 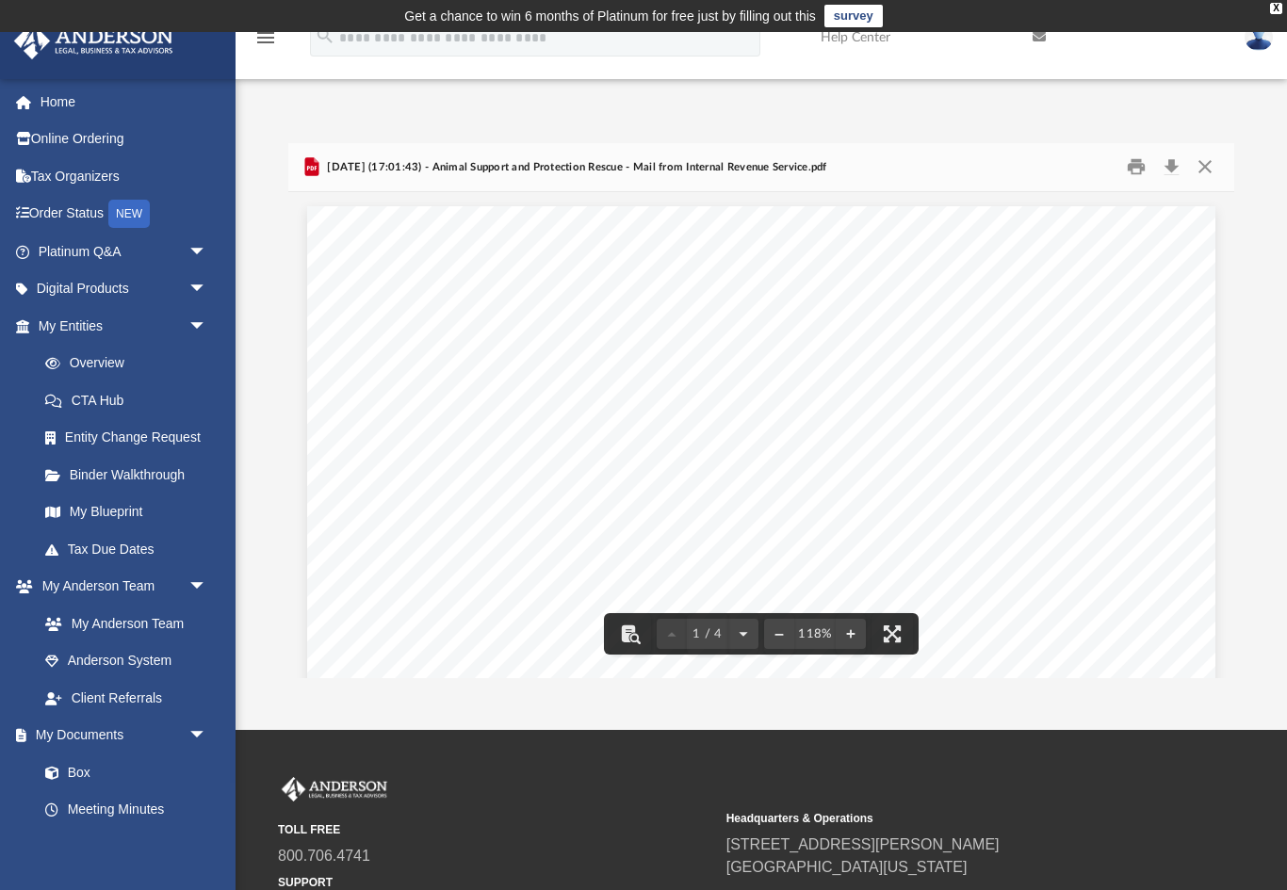 I want to click on a: Binder Walkthrough, so click(x=131, y=475).